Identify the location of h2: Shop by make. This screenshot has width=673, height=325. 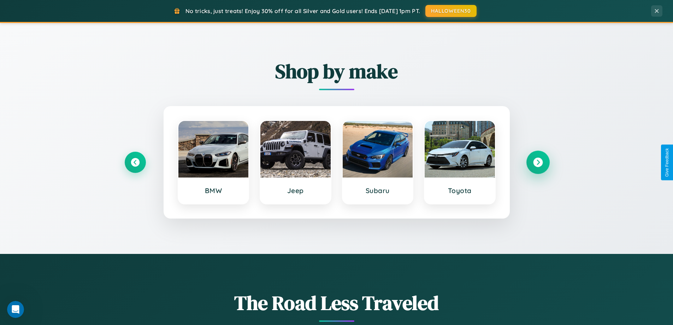
(337, 71).